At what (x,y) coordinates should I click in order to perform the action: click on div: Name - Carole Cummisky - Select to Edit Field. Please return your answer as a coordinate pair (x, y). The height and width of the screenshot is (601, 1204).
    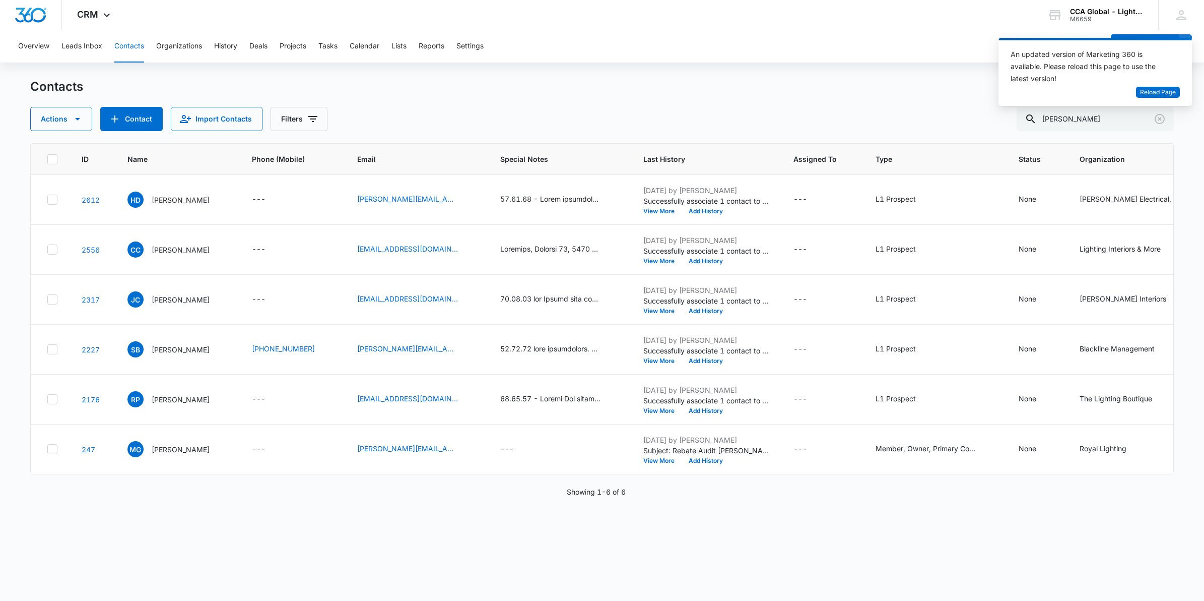
    Looking at the image, I should click on (177, 249).